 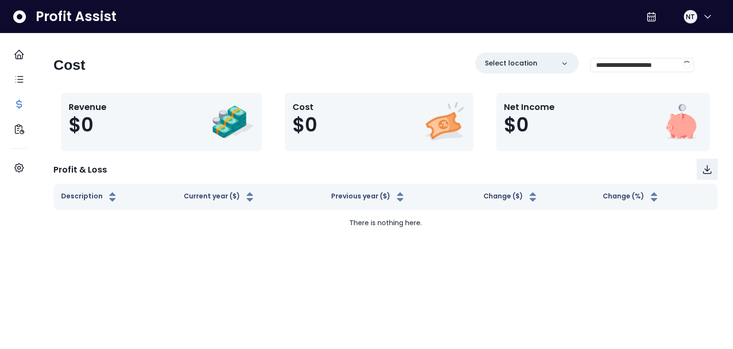 What do you see at coordinates (511, 63) in the screenshot?
I see `p: Select location` at bounding box center [511, 63].